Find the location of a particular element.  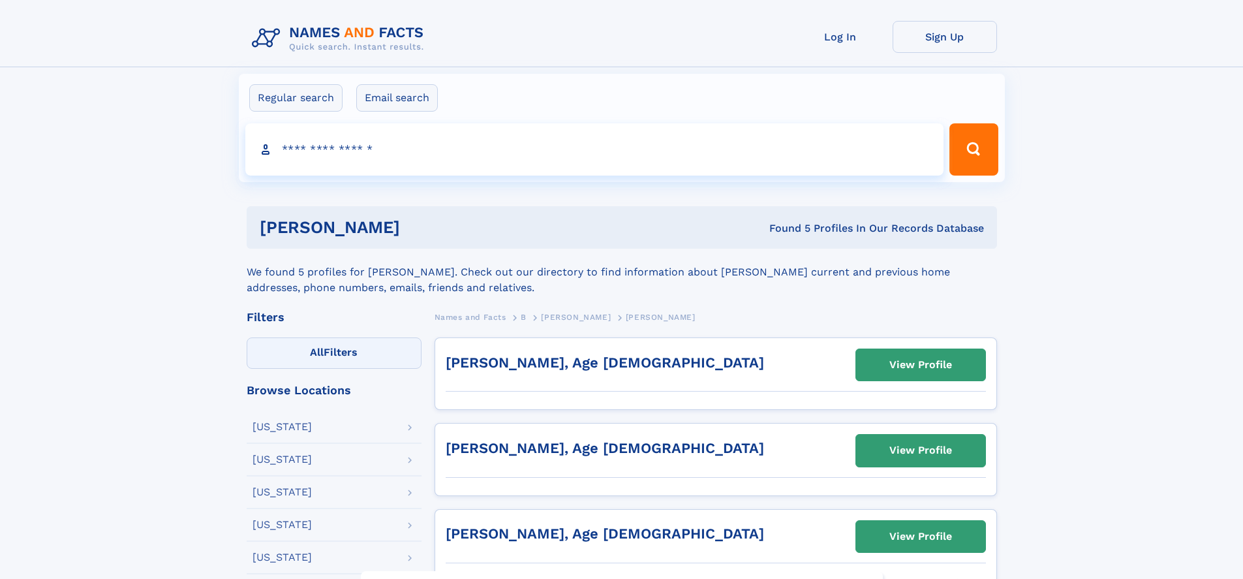

button: Search Button is located at coordinates (974, 149).